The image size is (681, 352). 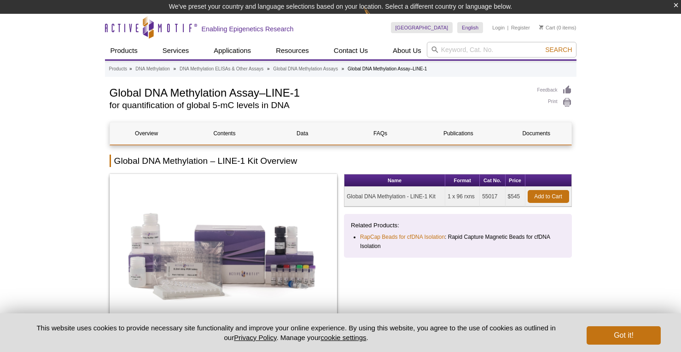 What do you see at coordinates (224, 134) in the screenshot?
I see `a: Contents` at bounding box center [224, 134].